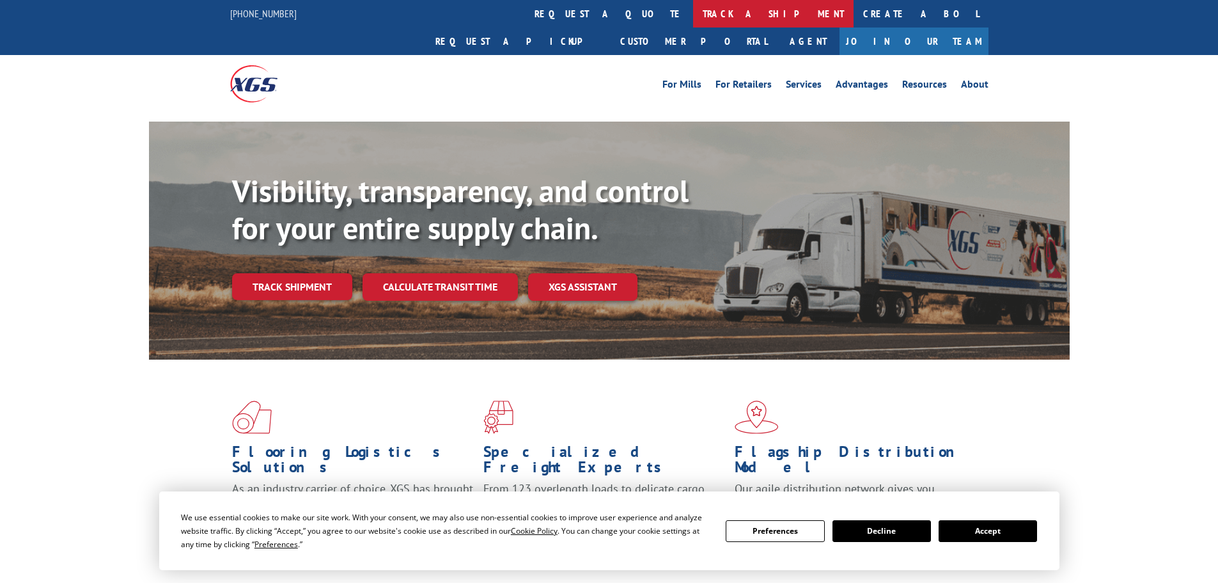 The image size is (1218, 583). Describe the element at coordinates (882, 531) in the screenshot. I see `button: Decline` at that location.